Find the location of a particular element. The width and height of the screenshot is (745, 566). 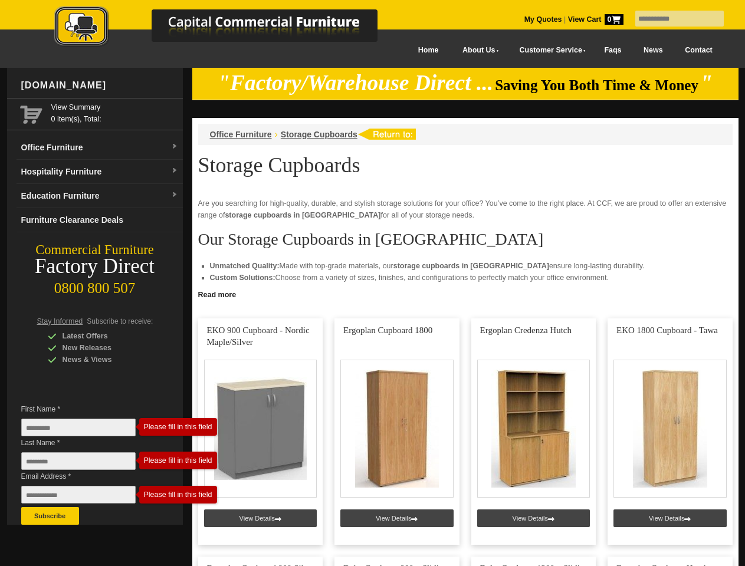

input: Email Address * is located at coordinates (78, 495).